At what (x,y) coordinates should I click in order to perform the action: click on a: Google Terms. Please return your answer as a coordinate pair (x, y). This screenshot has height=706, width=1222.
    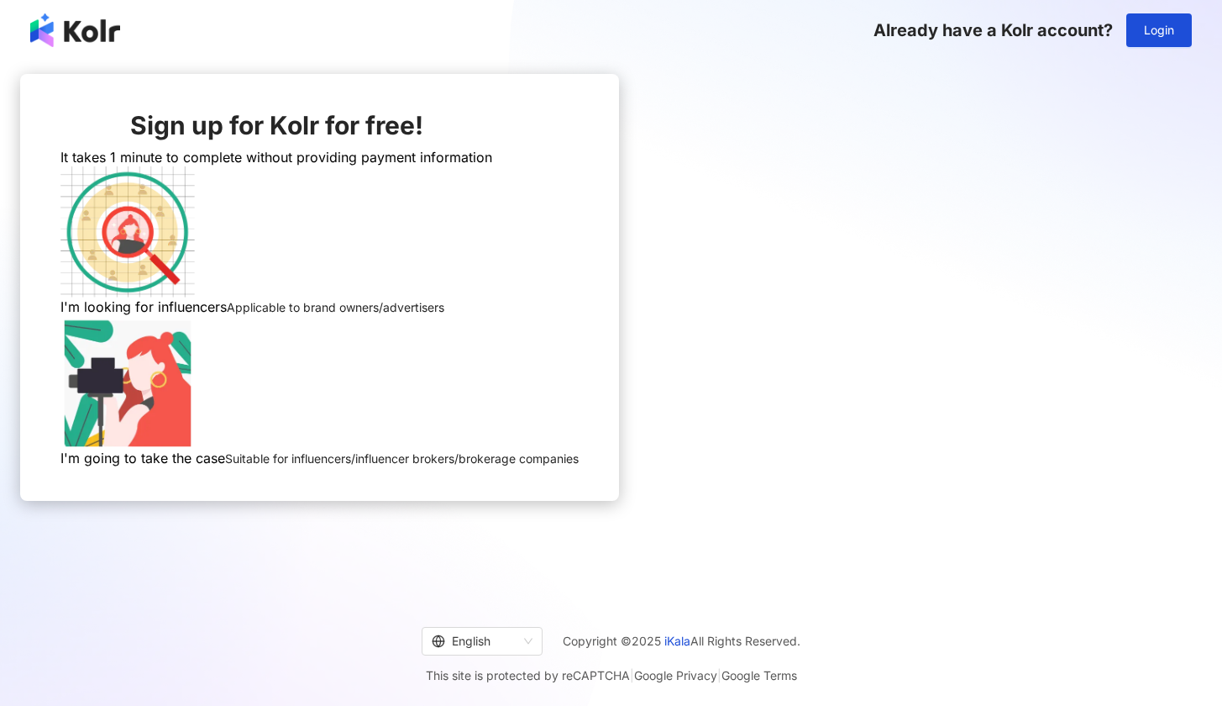
    Looking at the image, I should click on (760, 675).